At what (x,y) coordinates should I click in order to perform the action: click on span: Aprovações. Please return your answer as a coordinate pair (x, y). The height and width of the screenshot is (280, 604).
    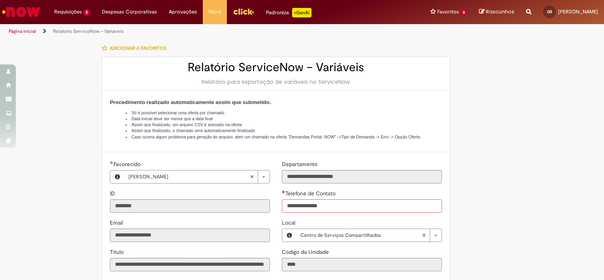
    Looking at the image, I should click on (183, 12).